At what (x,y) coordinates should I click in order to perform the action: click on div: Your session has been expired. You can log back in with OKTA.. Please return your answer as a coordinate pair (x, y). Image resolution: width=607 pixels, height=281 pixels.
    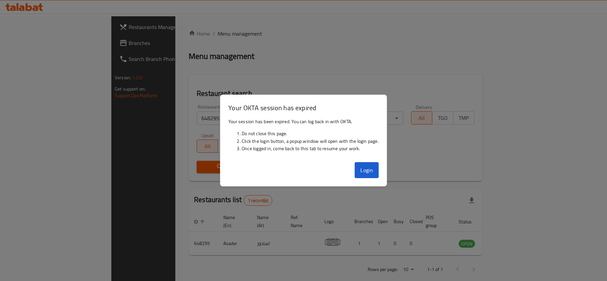
    Looking at the image, I should click on (303, 138).